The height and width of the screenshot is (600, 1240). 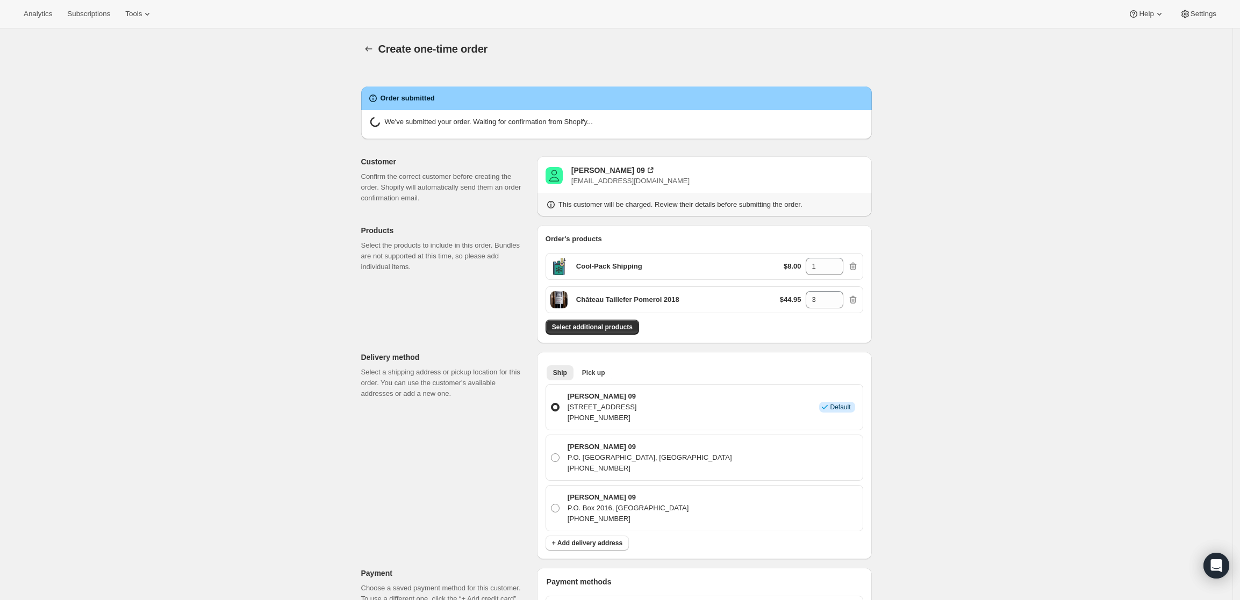 I want to click on p: We've submitted your order. Waiting for confirmation from Shopify..., so click(x=489, y=124).